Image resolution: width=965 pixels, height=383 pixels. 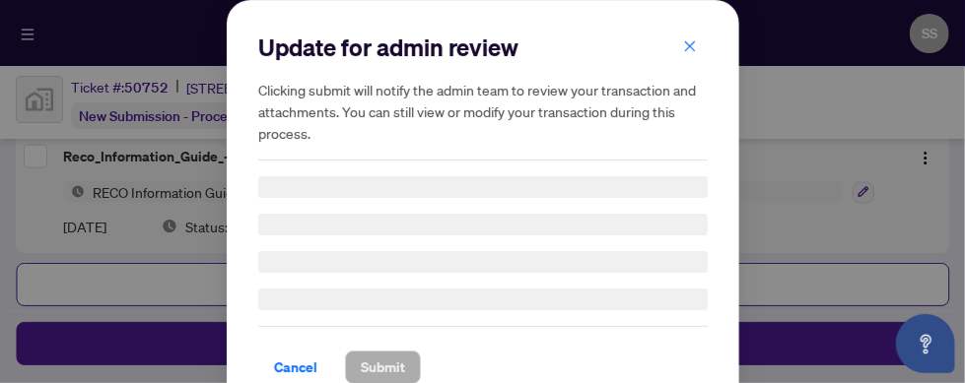 I want to click on span: close, so click(x=690, y=46).